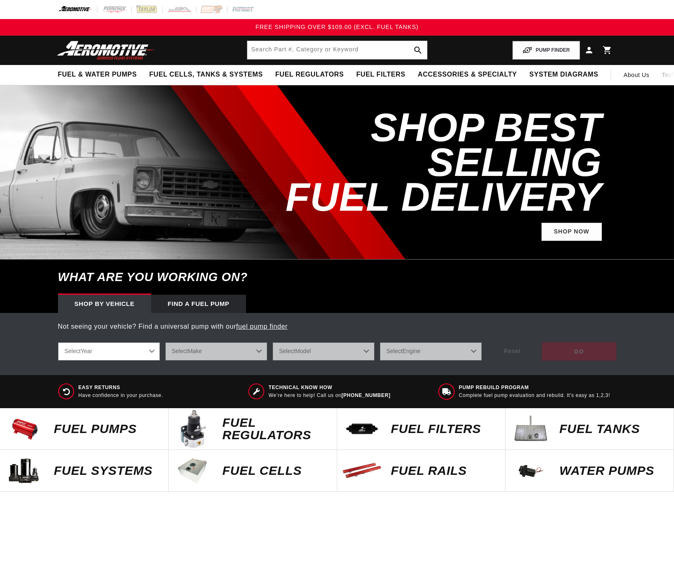 Image resolution: width=674 pixels, height=575 pixels. I want to click on img: Fuel Systems, so click(25, 471).